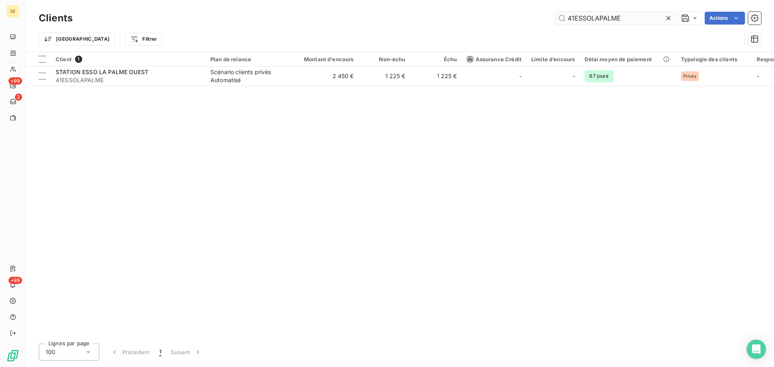  Describe the element at coordinates (599, 76) in the screenshot. I see `span: 67 jours` at that location.